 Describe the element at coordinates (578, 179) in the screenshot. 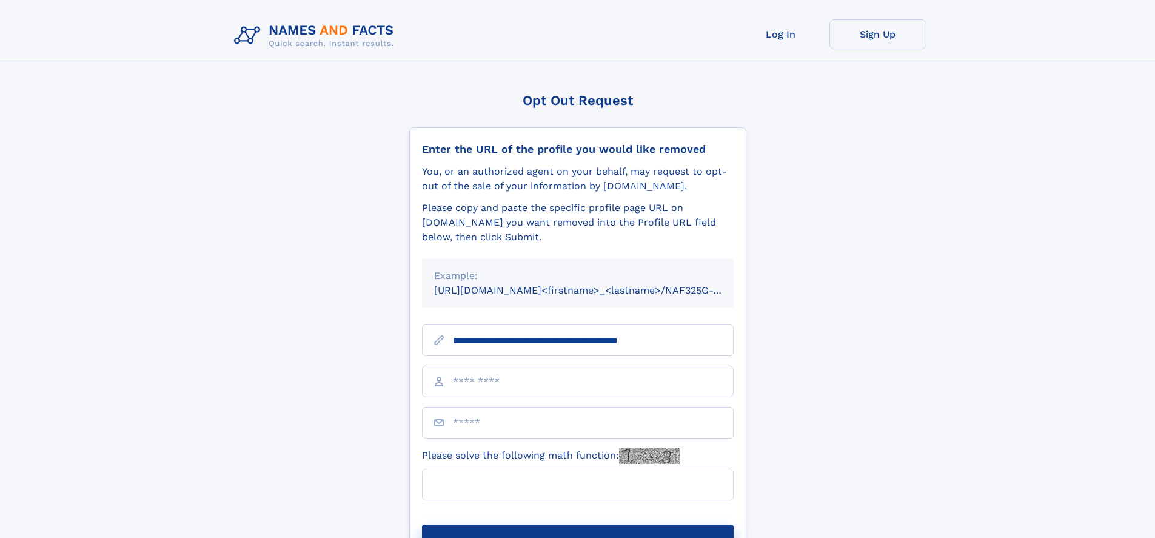

I see `div: You, or an authorized agent on your behalf, may request to opt-out of the sale of your informatio...` at that location.